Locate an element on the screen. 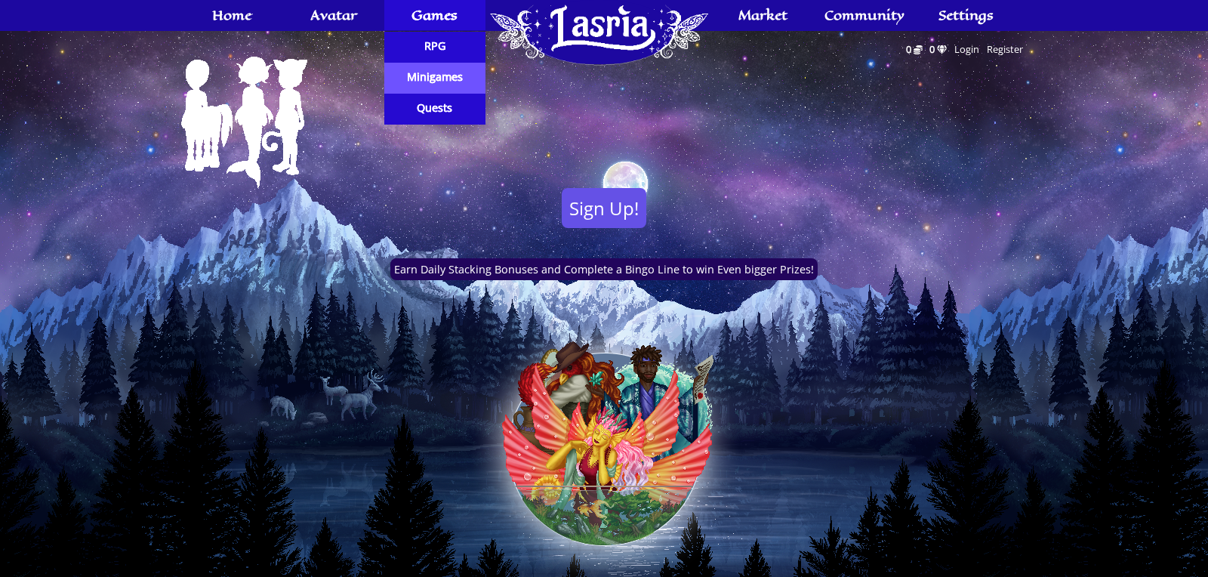 The width and height of the screenshot is (1208, 577). span: RPG is located at coordinates (435, 46).